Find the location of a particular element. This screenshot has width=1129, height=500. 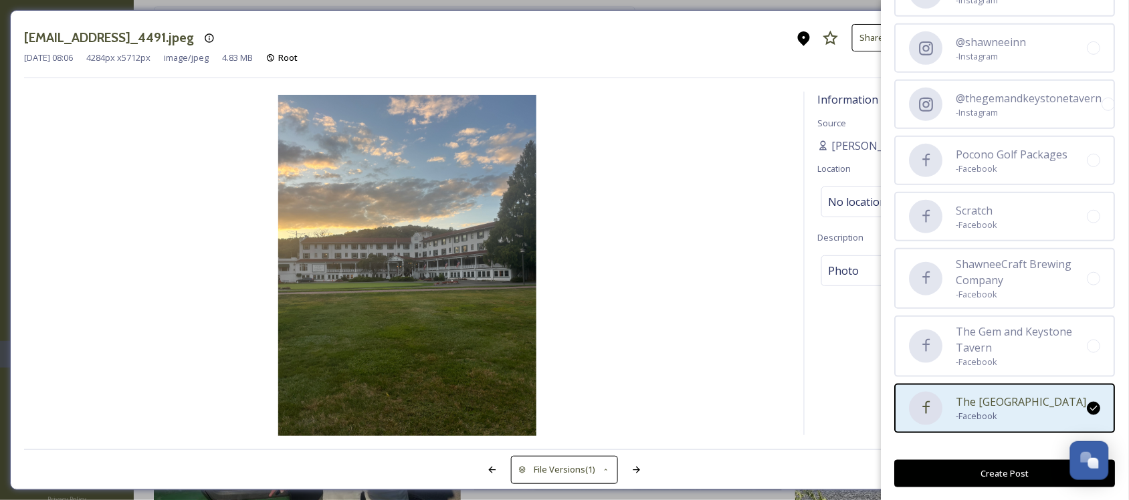

span: Information is located at coordinates (848, 100).